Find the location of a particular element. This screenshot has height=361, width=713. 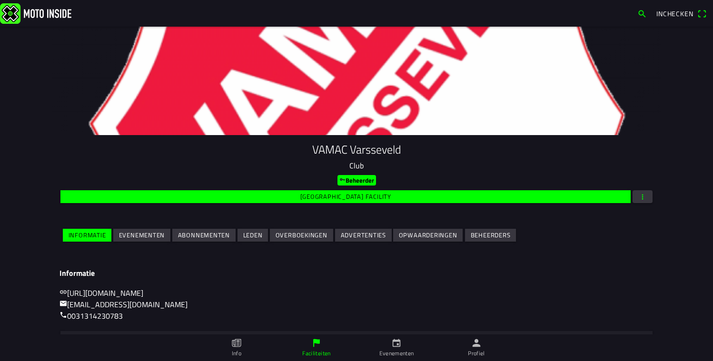

ion-button: Beheerders is located at coordinates (490, 235).